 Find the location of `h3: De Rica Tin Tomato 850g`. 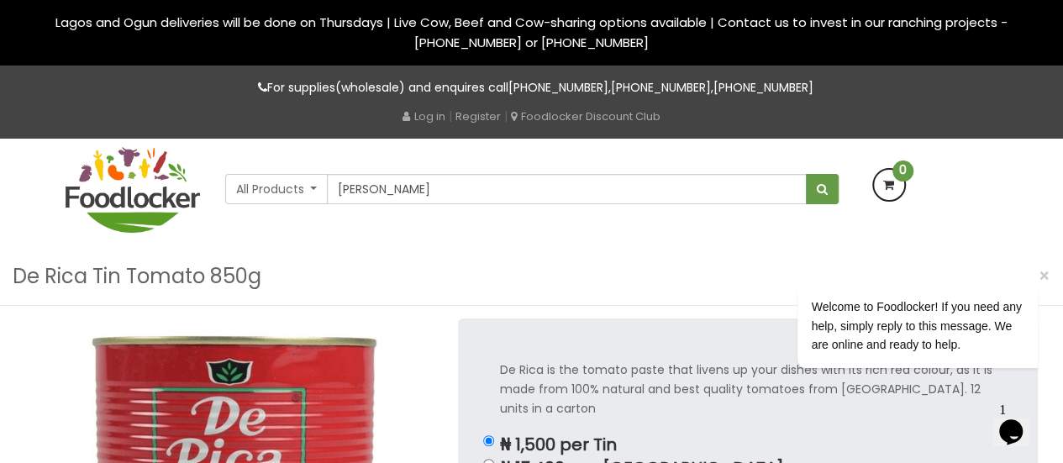

h3: De Rica Tin Tomato 850g is located at coordinates (137, 276).